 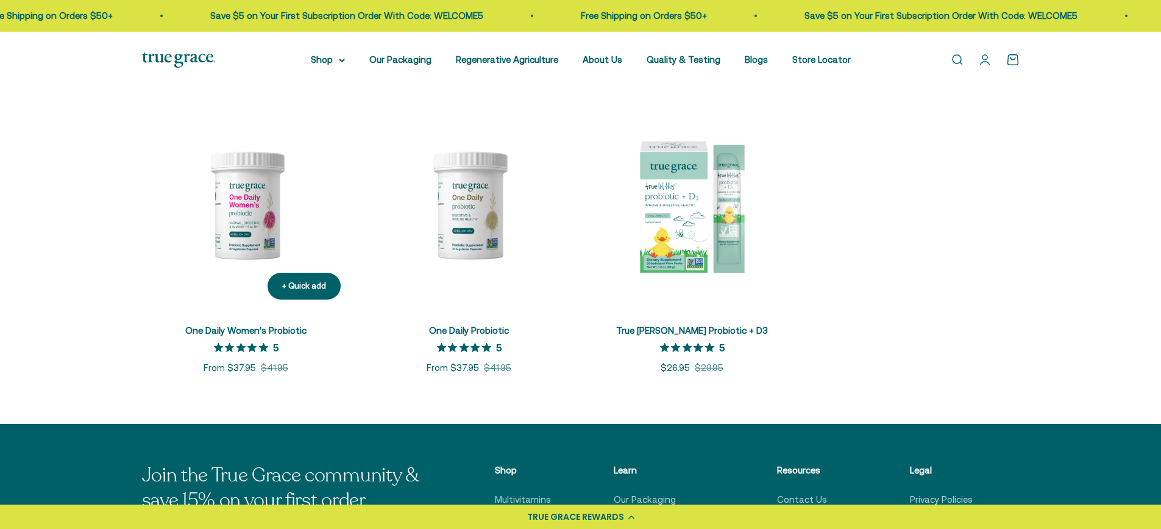 I want to click on p: Join the True Grace community & save 15% on your first order., so click(x=288, y=488).